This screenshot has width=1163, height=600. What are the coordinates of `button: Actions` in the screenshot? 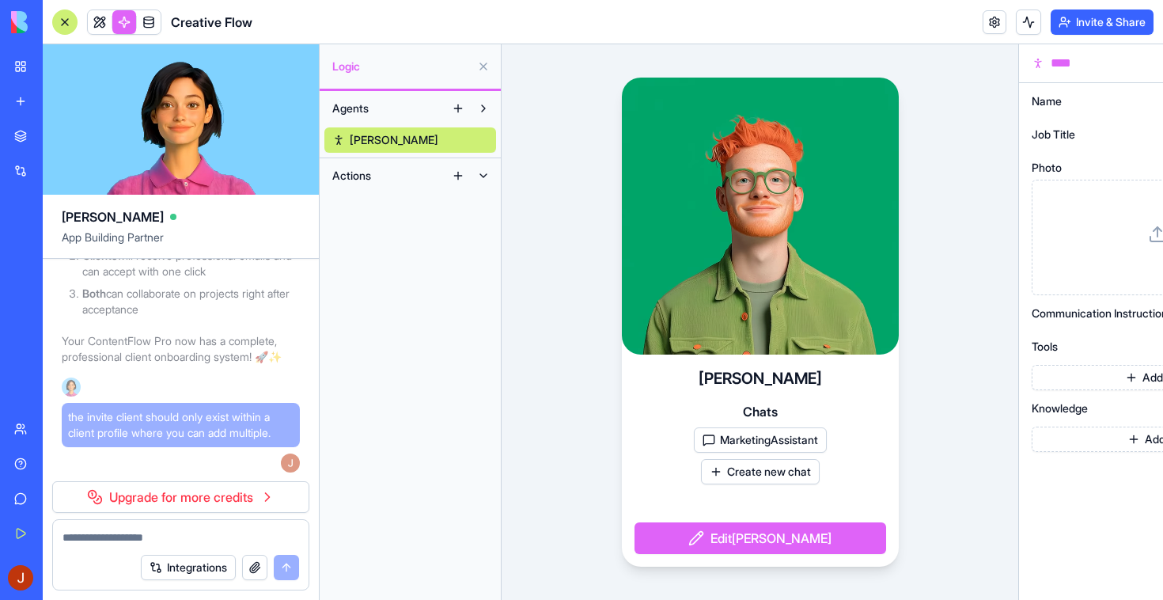 It's located at (384, 176).